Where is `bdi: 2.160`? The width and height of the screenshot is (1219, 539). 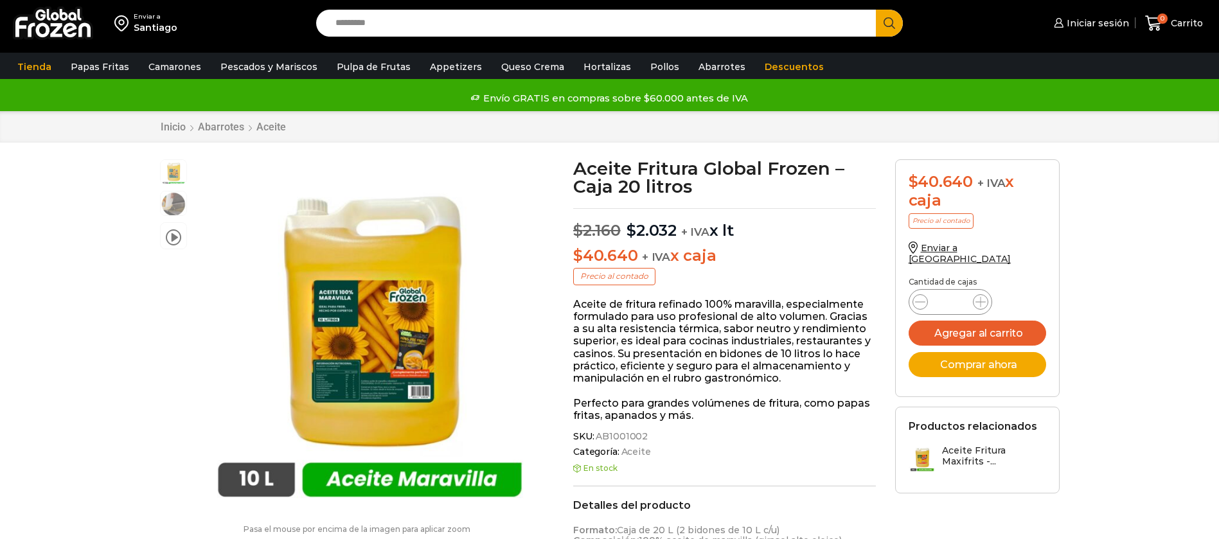
bdi: 2.160 is located at coordinates (597, 230).